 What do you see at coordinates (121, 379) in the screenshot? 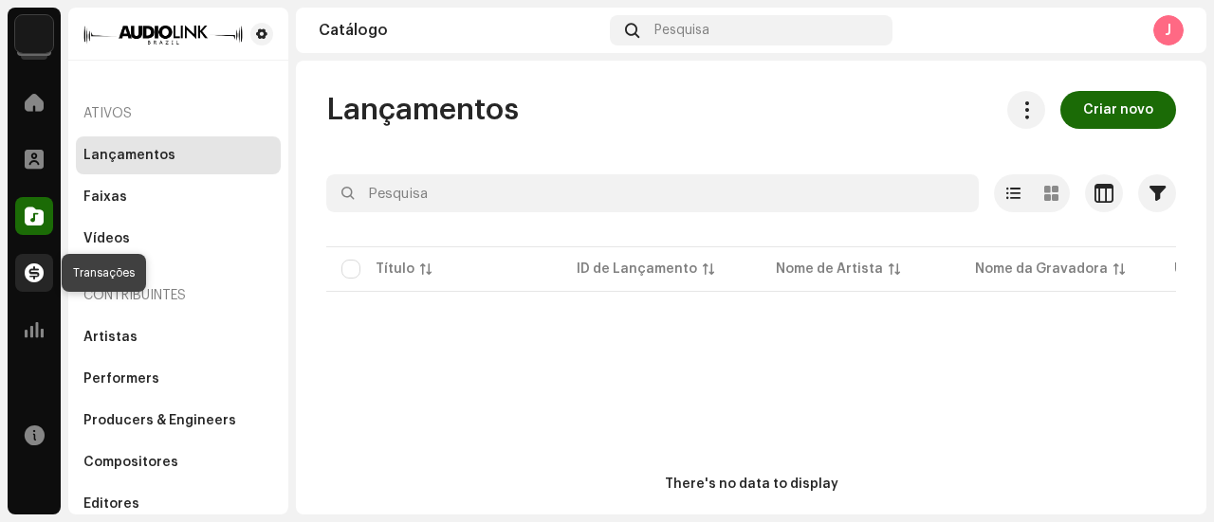
I see `div: Performers` at bounding box center [121, 379].